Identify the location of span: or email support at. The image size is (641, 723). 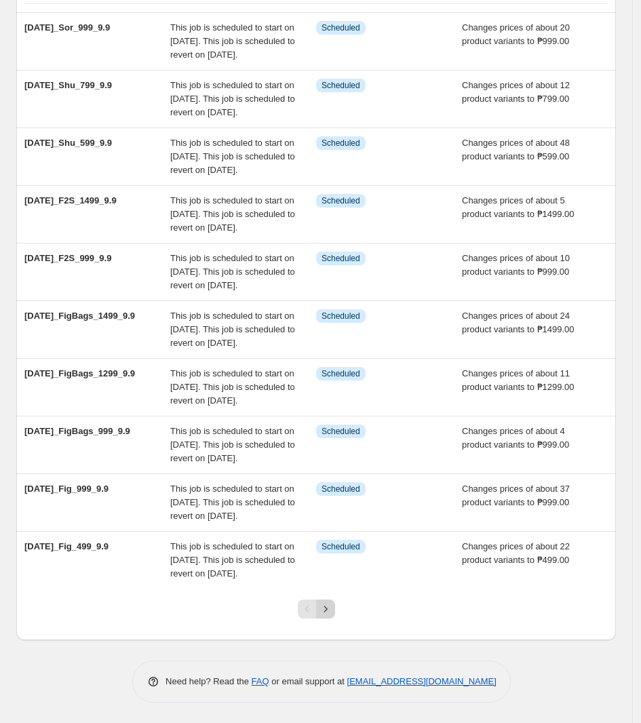
(308, 681).